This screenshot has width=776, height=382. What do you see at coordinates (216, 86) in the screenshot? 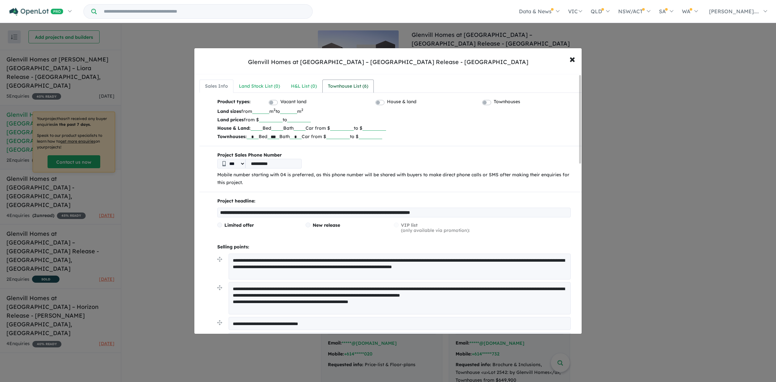
I see `div: Sales Info` at bounding box center [216, 86].